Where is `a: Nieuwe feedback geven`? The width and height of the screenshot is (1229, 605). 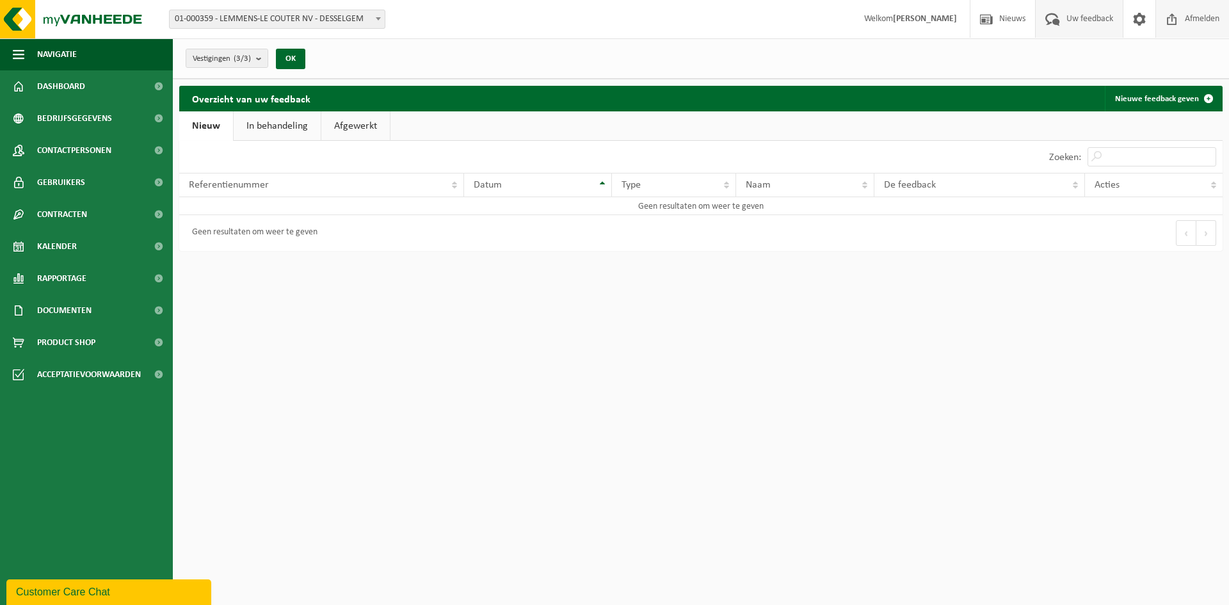
a: Nieuwe feedback geven is located at coordinates (1163, 99).